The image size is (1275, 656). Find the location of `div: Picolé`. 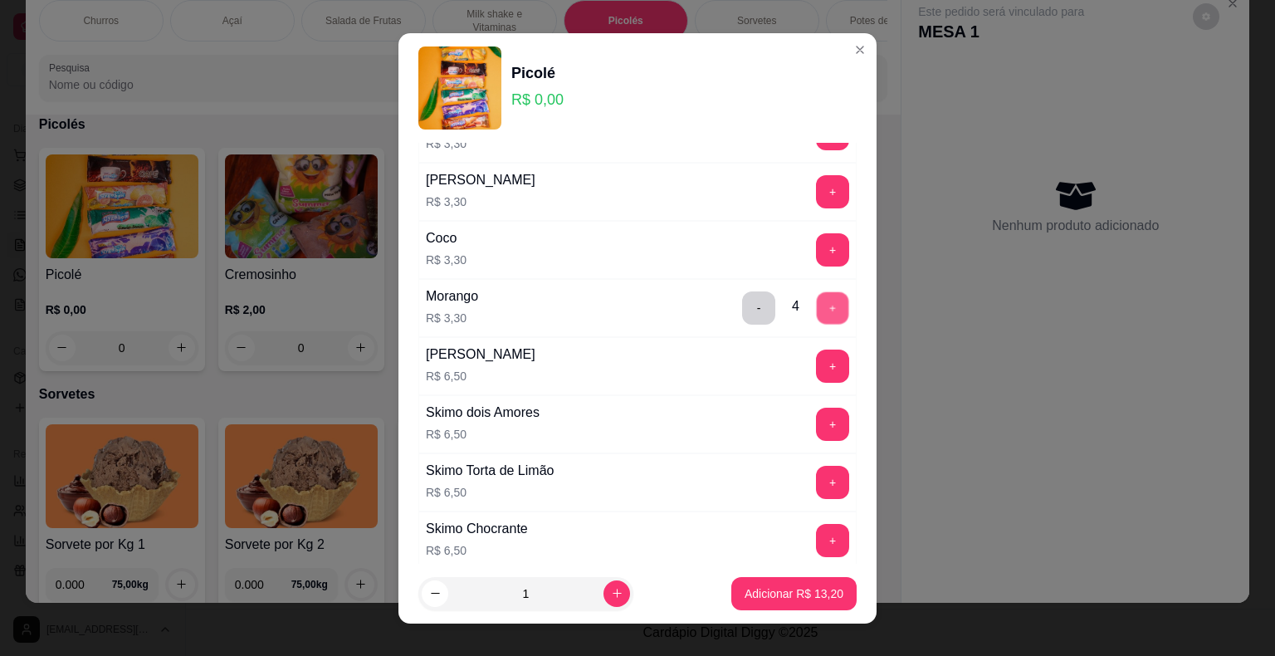

div: Picolé is located at coordinates (537, 73).